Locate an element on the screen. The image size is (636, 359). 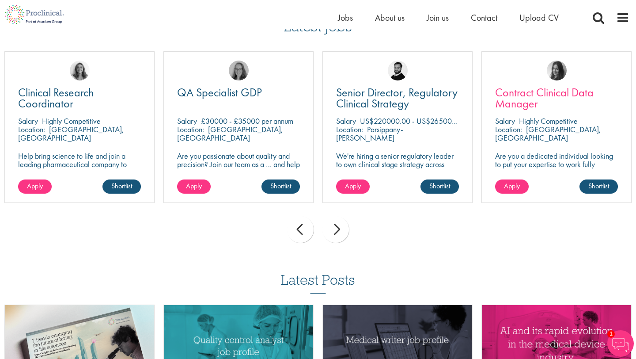
span: Clinical Research Coordinator is located at coordinates (56, 98).